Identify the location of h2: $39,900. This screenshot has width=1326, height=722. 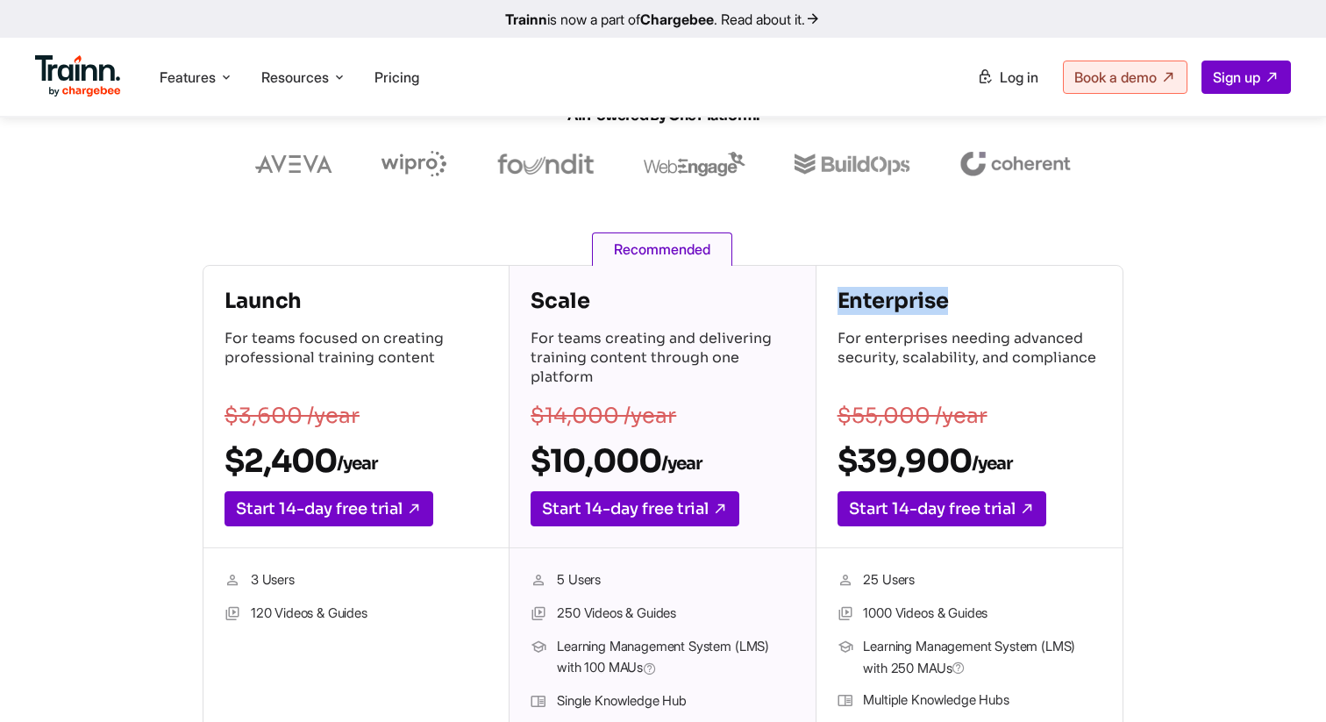
(969, 460).